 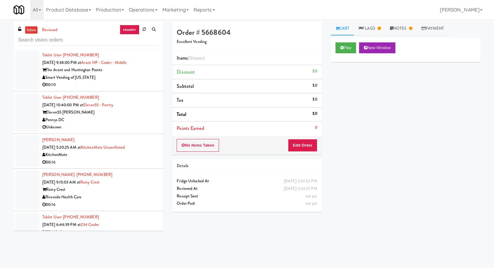 What do you see at coordinates (247, 196) in the screenshot?
I see `div: Receipt Sent` at bounding box center [247, 196].